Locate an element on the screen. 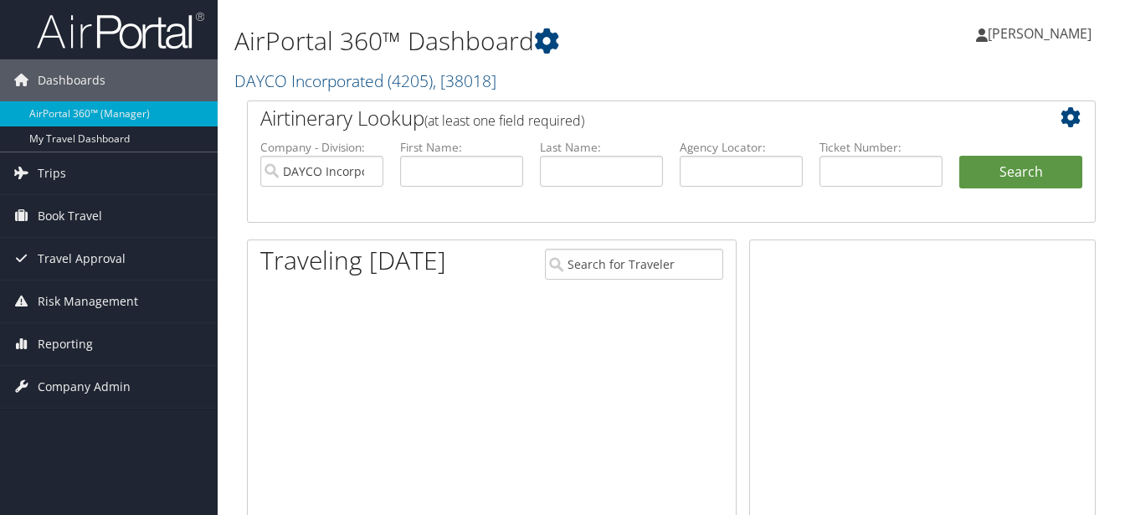 The height and width of the screenshot is (515, 1125). h1: AirPortal 360™ Dashboard is located at coordinates (526, 41).